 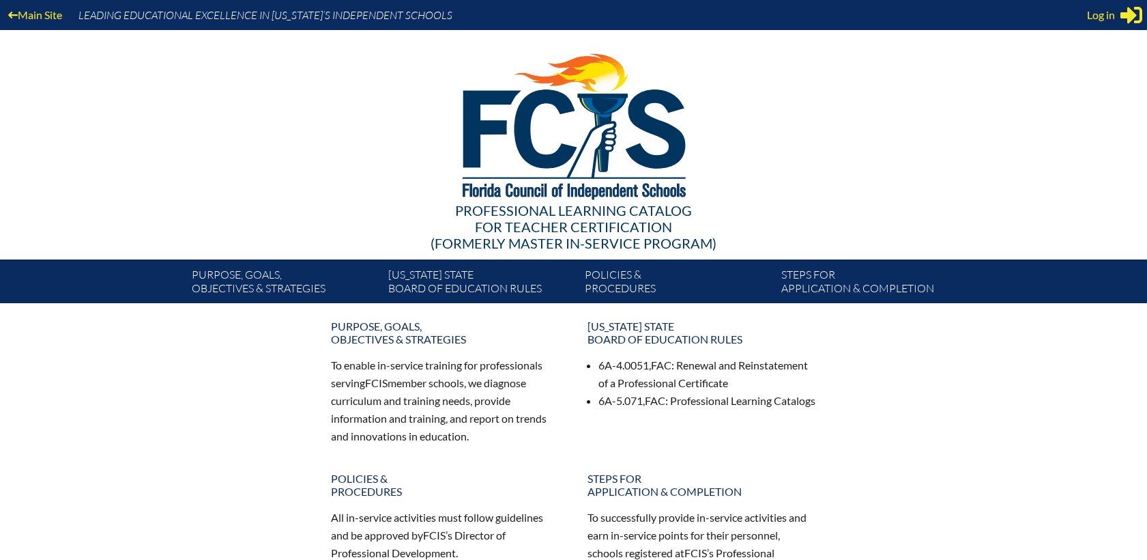 What do you see at coordinates (708, 401) in the screenshot?
I see `li: 6A-5.071, : Professional Learning Catalogs` at bounding box center [708, 401].